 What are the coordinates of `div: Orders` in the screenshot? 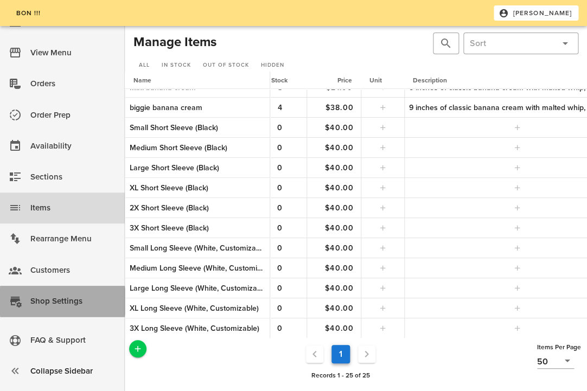 It's located at (73, 84).